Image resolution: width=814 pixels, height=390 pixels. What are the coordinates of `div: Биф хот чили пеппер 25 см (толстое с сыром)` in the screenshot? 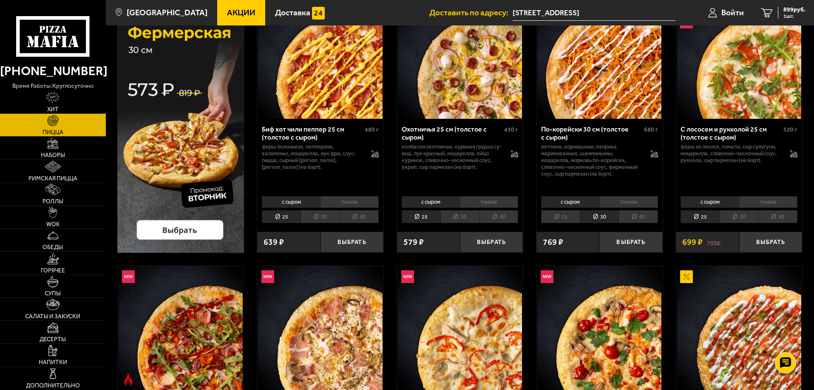 It's located at (312, 133).